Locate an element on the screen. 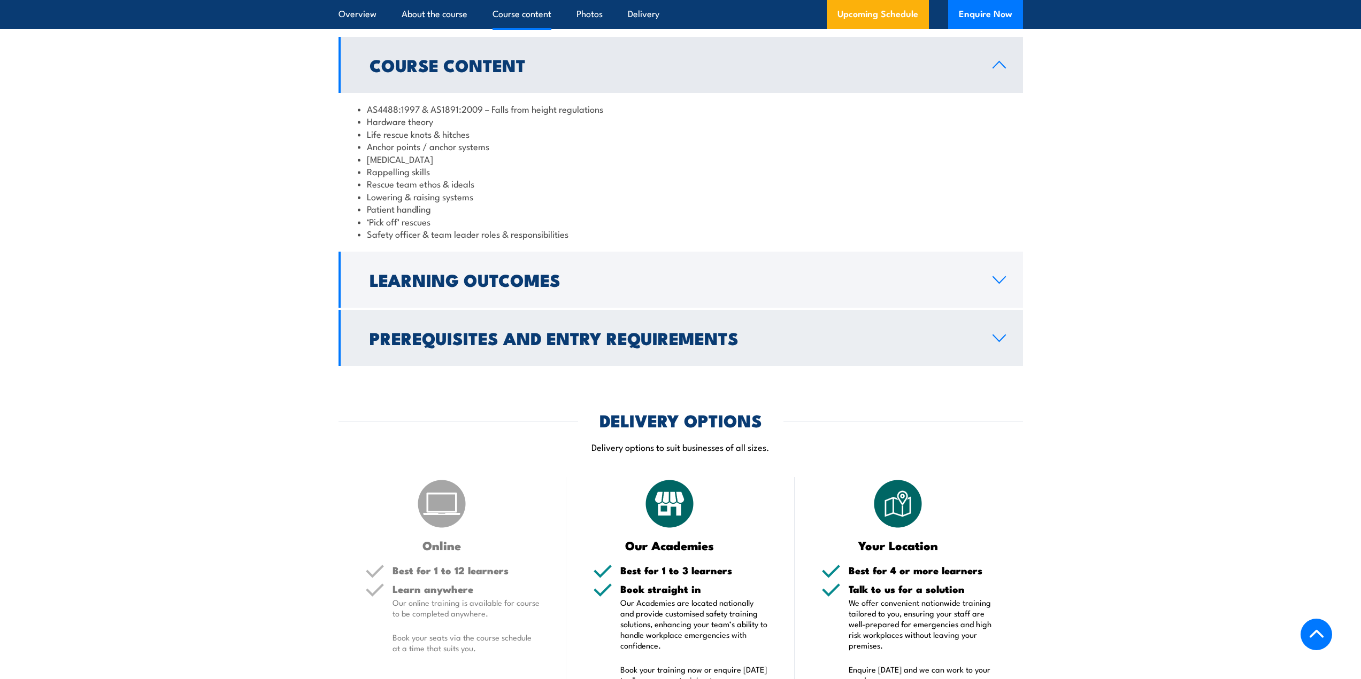  li: Rappelling skills is located at coordinates (681, 171).